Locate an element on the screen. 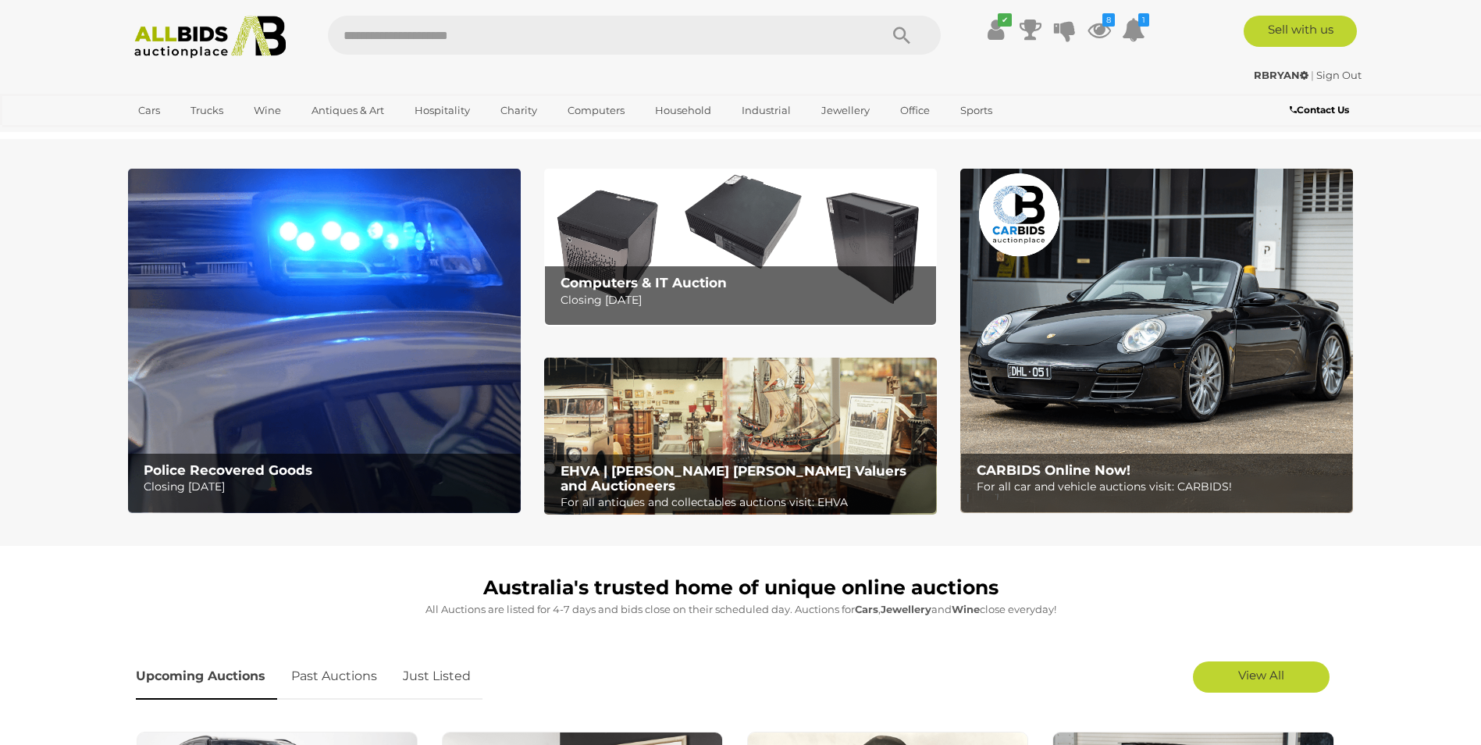 This screenshot has height=745, width=1481. a: Antiques & Art is located at coordinates (347, 110).